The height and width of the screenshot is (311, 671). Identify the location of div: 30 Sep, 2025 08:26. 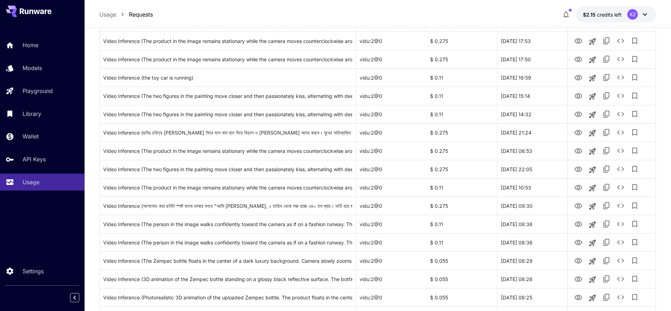
(532, 279).